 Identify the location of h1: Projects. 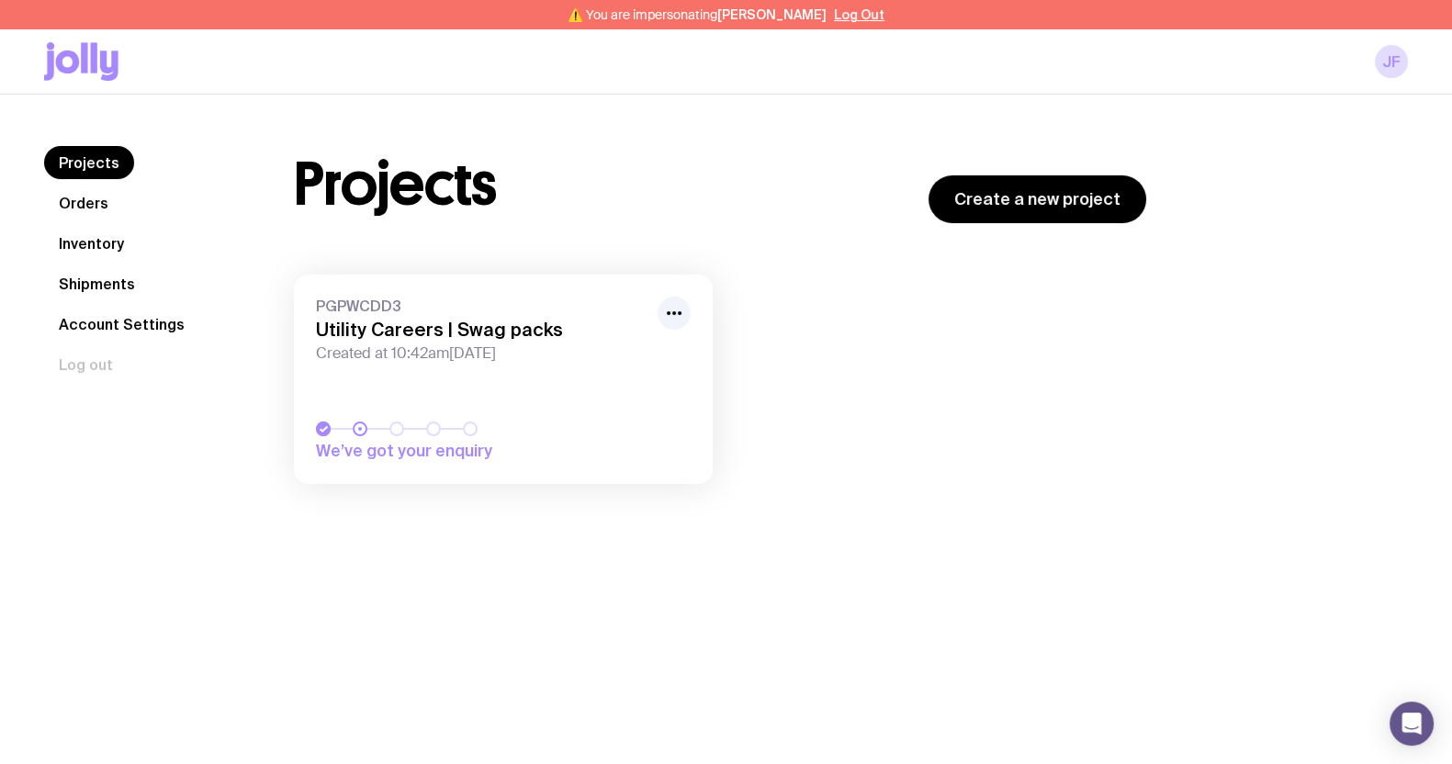
(395, 185).